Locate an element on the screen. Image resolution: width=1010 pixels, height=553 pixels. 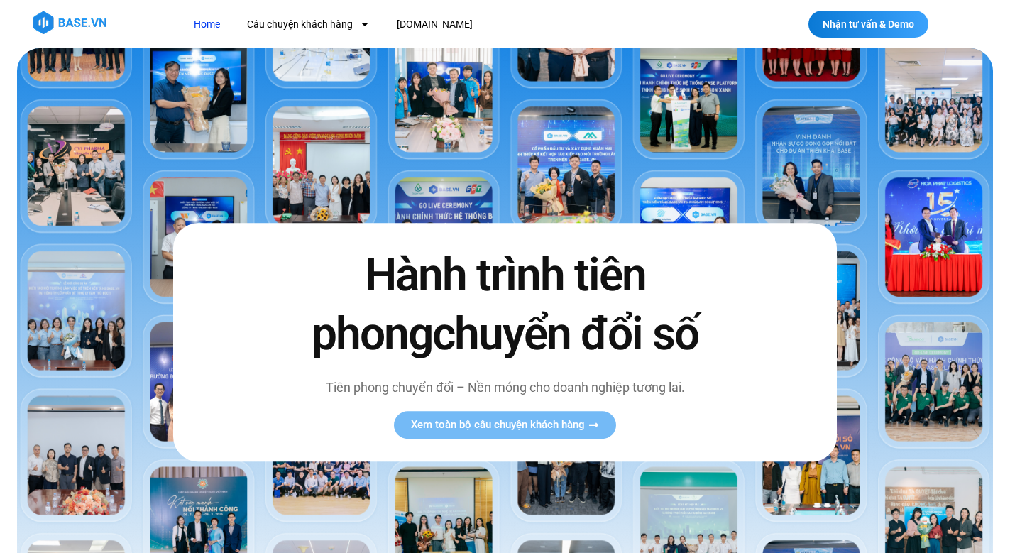
nav: Menu is located at coordinates (452, 24).